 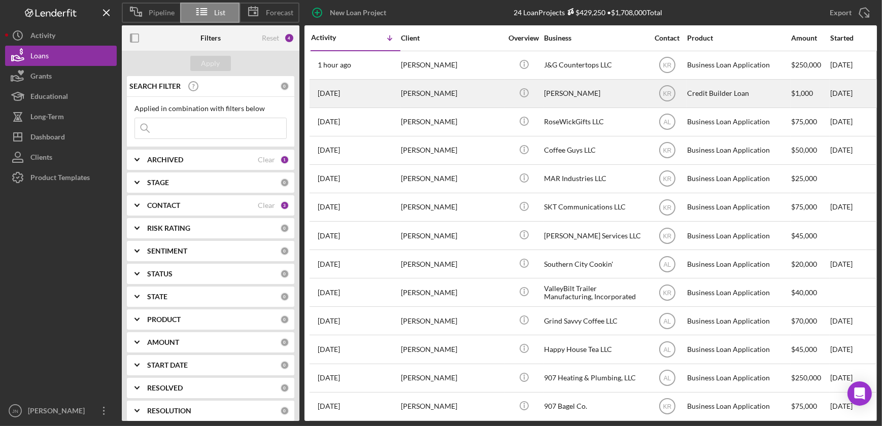 What do you see at coordinates (329, 350) in the screenshot?
I see `time: 2025-08-13 21:19` at bounding box center [329, 350].